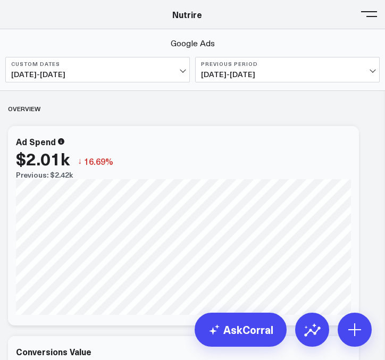 The height and width of the screenshot is (360, 385). I want to click on div: Overview, so click(24, 108).